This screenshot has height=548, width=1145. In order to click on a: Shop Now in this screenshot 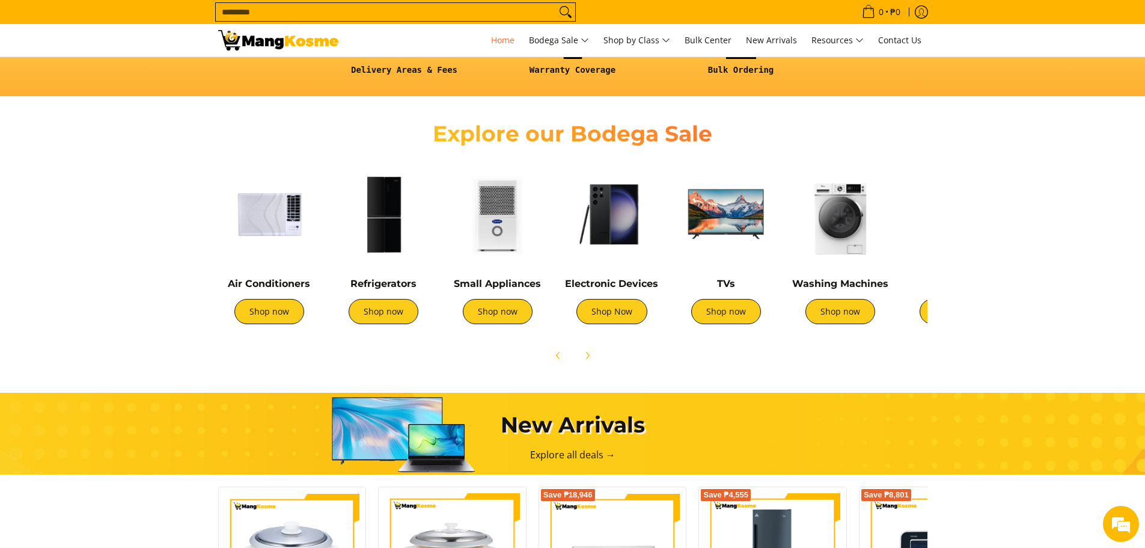, I will do `click(612, 311)`.